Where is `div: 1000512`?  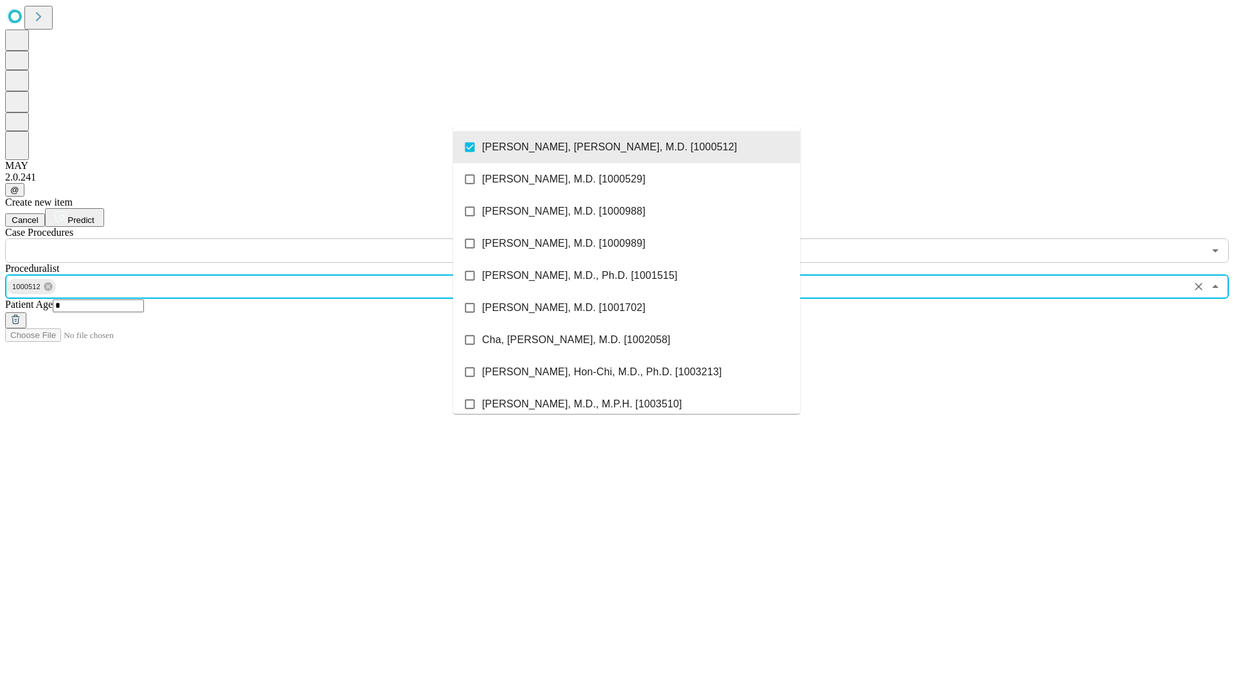
div: 1000512 is located at coordinates (31, 287).